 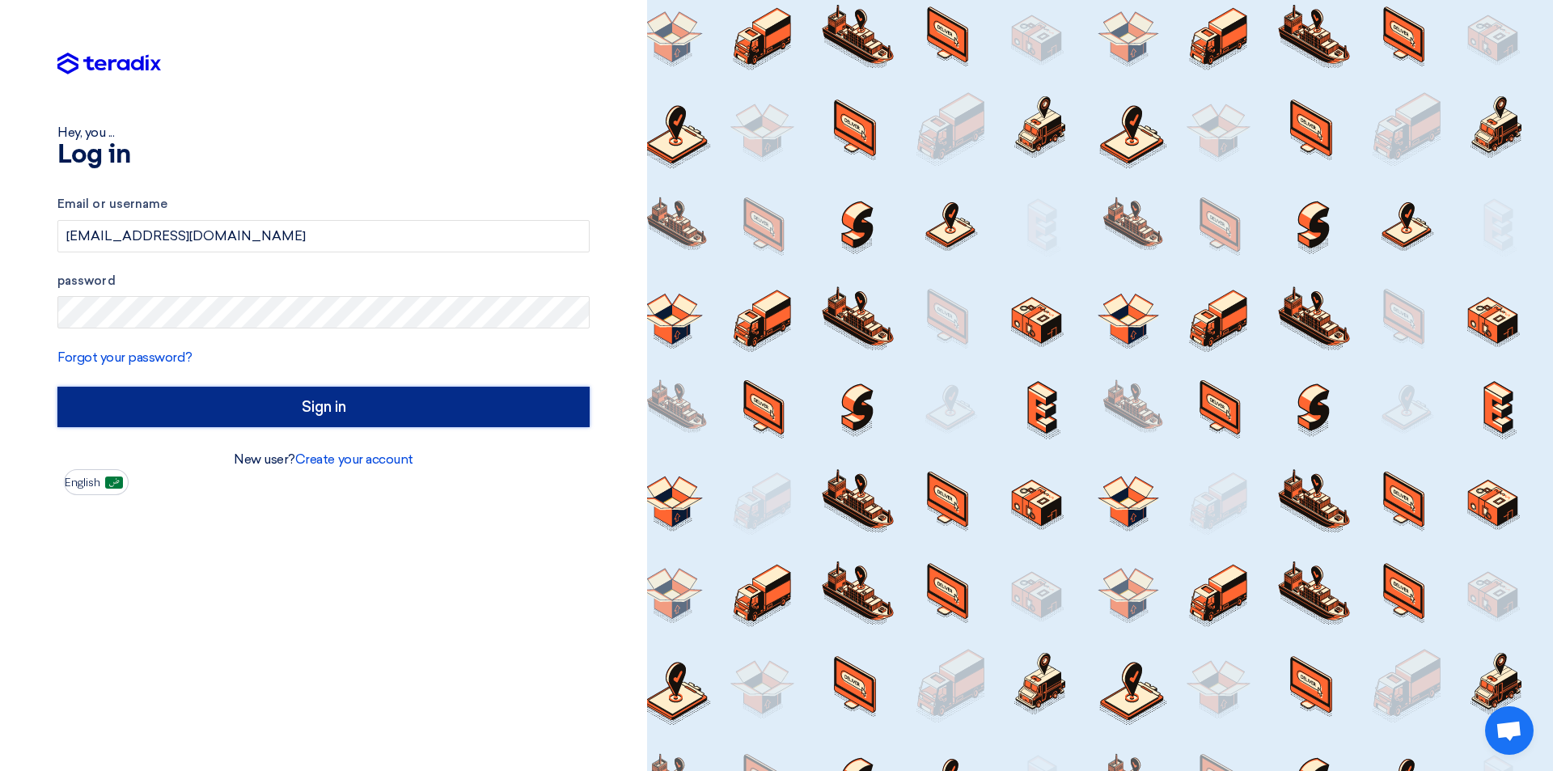 I want to click on img: ar-AR.png, so click(x=114, y=482).